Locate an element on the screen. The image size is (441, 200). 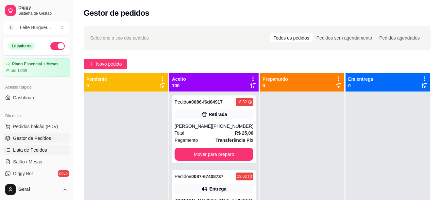
a: Plano Essencial + Mesasaté 13/09 is located at coordinates (36, 67).